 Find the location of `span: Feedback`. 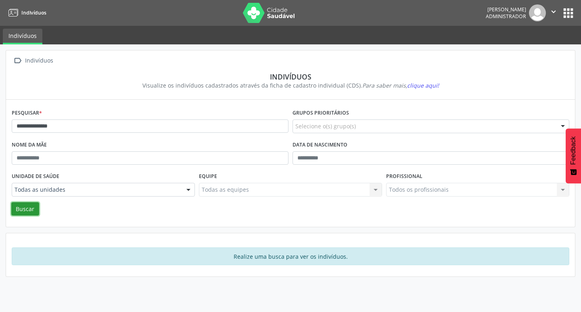

span: Feedback is located at coordinates (573, 150).